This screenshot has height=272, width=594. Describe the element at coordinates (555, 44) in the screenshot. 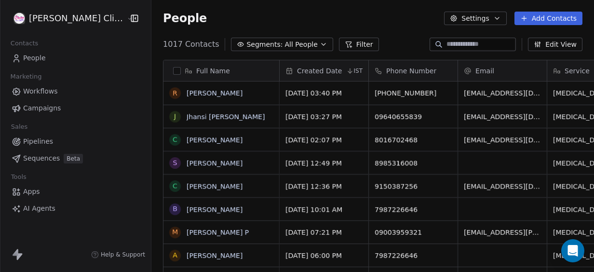

I see `button: Edit View` at that location.